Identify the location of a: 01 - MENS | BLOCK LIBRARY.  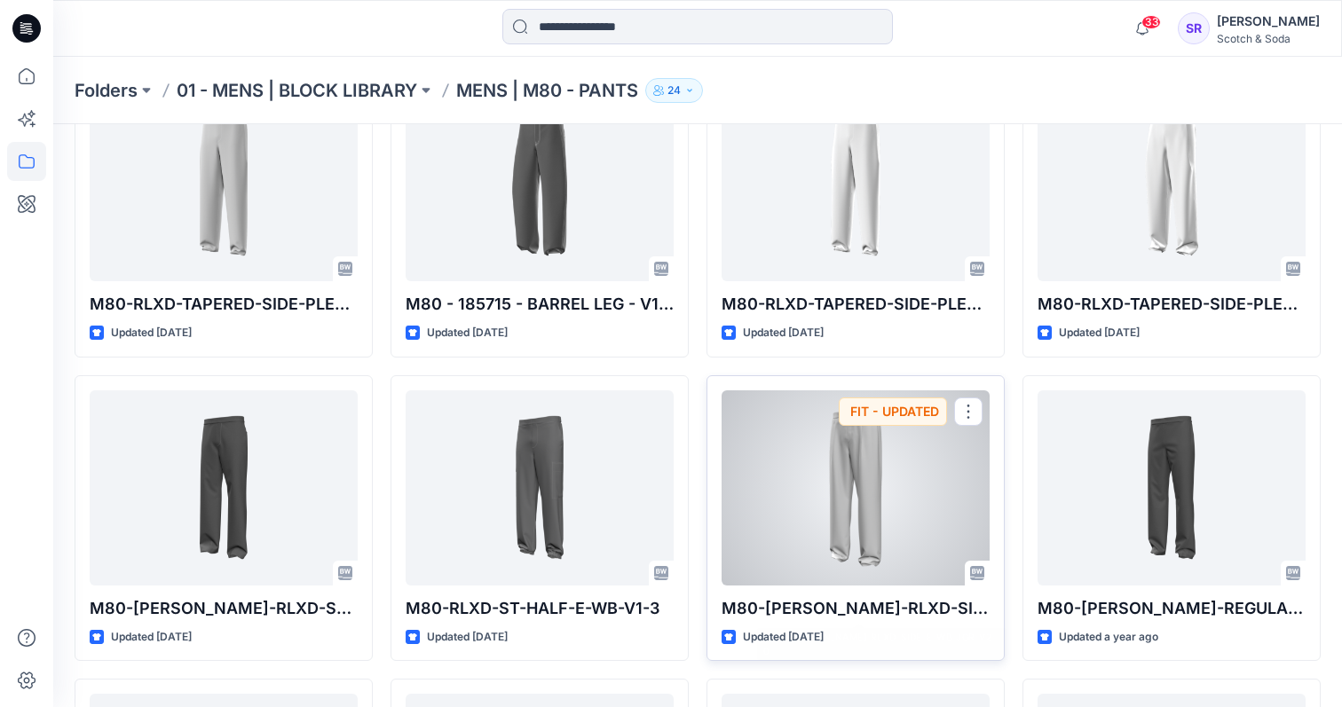
(296, 91).